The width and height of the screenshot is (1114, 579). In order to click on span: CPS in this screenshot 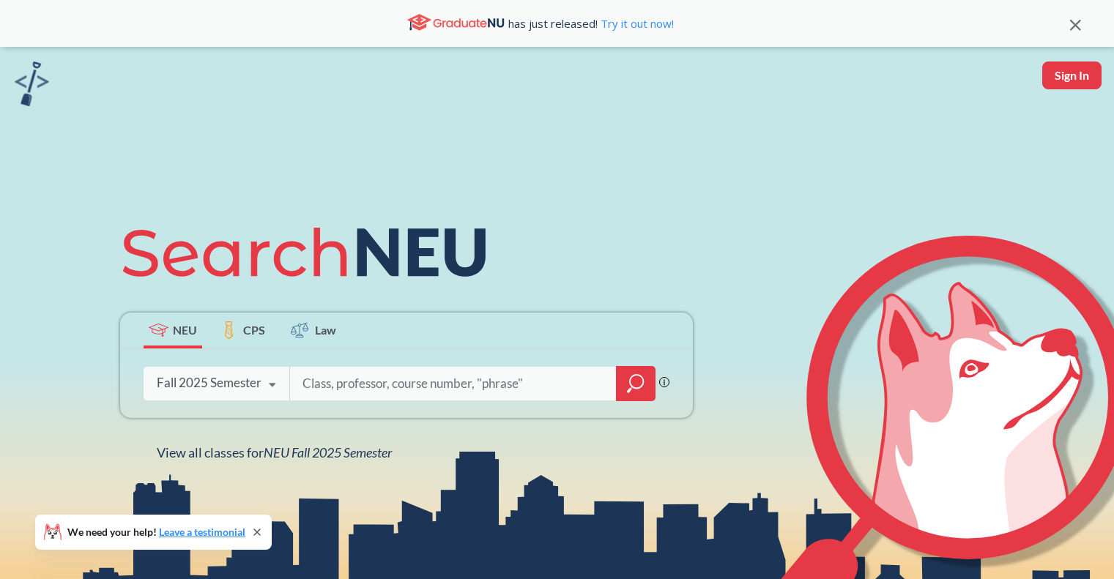, I will do `click(254, 330)`.